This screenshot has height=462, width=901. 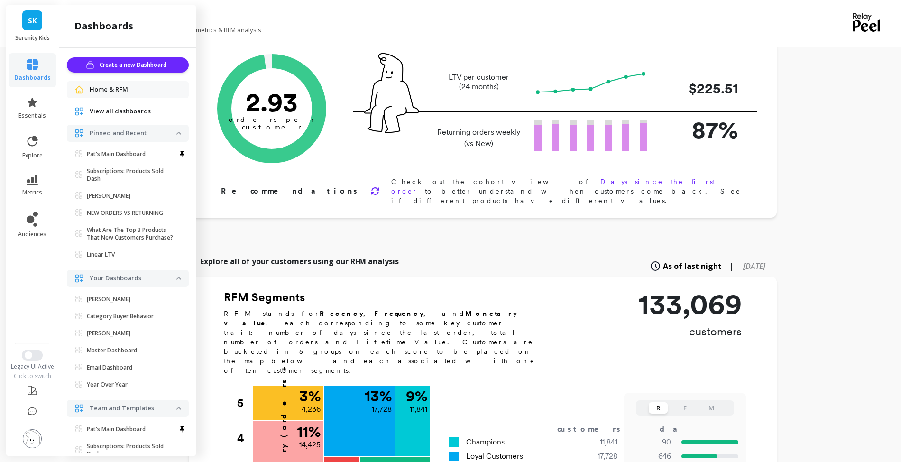 I want to click on p: 14,425, so click(x=310, y=445).